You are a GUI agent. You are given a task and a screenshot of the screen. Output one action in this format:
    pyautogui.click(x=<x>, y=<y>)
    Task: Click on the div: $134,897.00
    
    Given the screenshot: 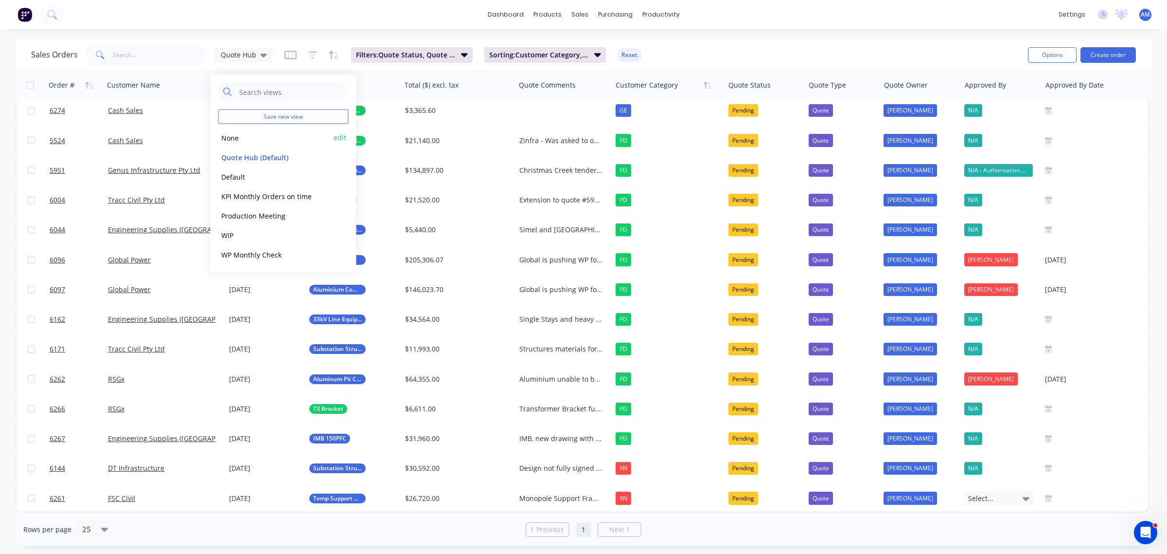 What is the action you would take?
    pyautogui.click(x=456, y=170)
    